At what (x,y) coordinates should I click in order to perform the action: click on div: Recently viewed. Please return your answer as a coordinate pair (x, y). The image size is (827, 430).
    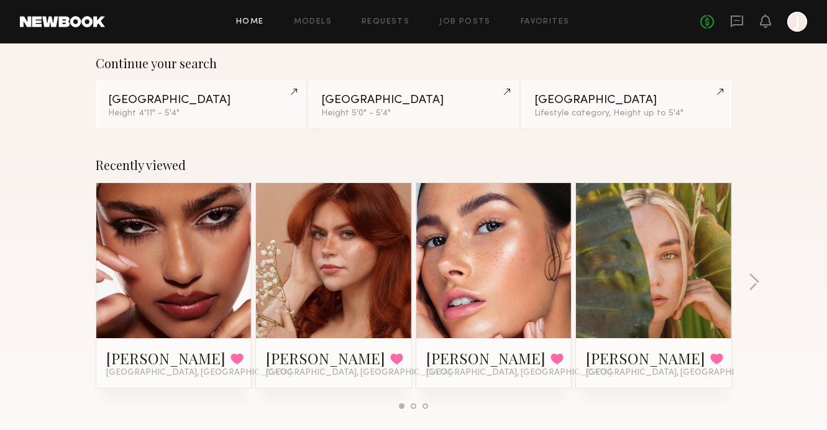
    Looking at the image, I should click on (414, 165).